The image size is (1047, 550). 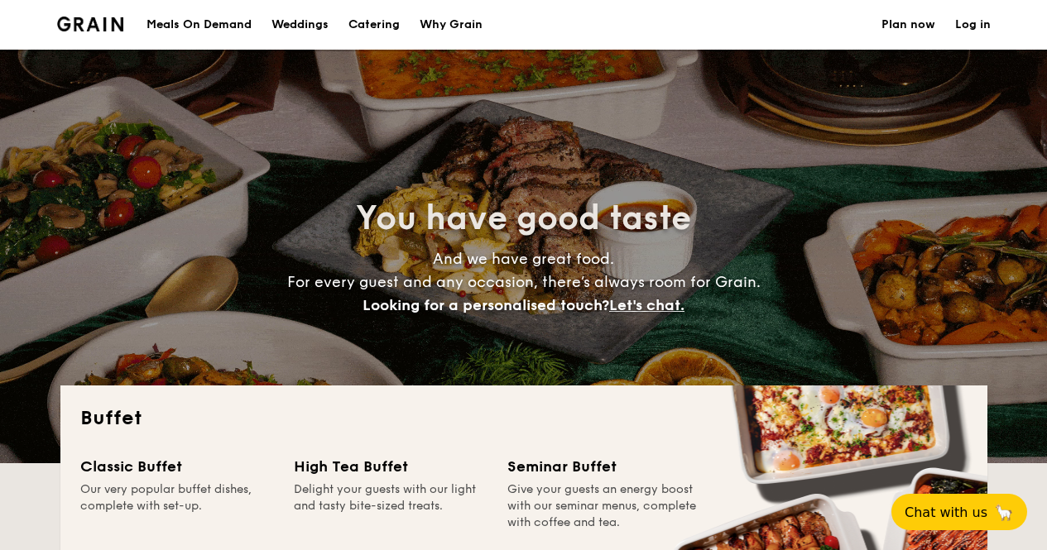 What do you see at coordinates (523, 218) in the screenshot?
I see `span: You have good taste` at bounding box center [523, 218].